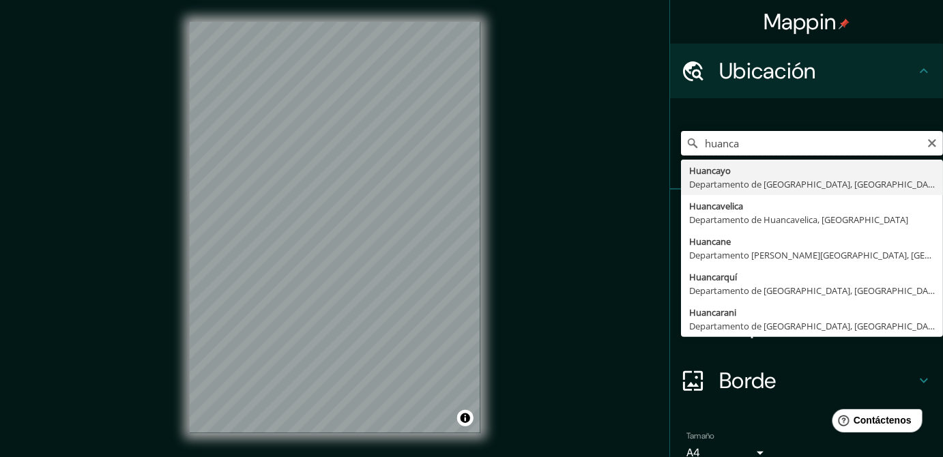  What do you see at coordinates (465, 418) in the screenshot?
I see `button: Activar o desactivar atribución` at bounding box center [465, 418].